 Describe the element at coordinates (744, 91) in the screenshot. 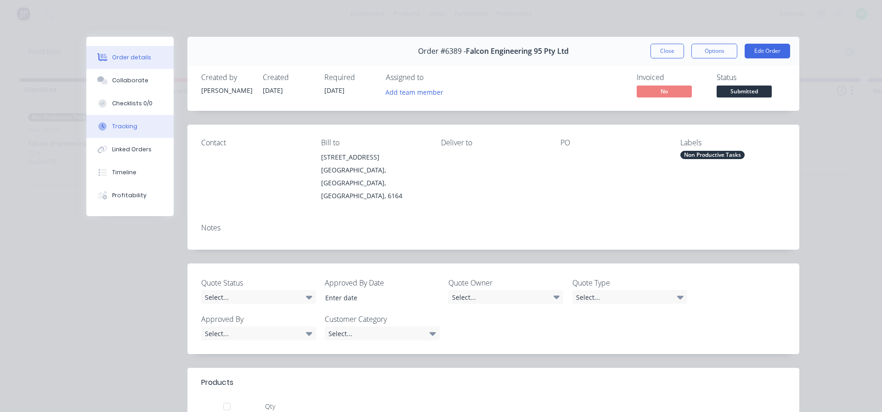

I see `span: Submitted` at that location.